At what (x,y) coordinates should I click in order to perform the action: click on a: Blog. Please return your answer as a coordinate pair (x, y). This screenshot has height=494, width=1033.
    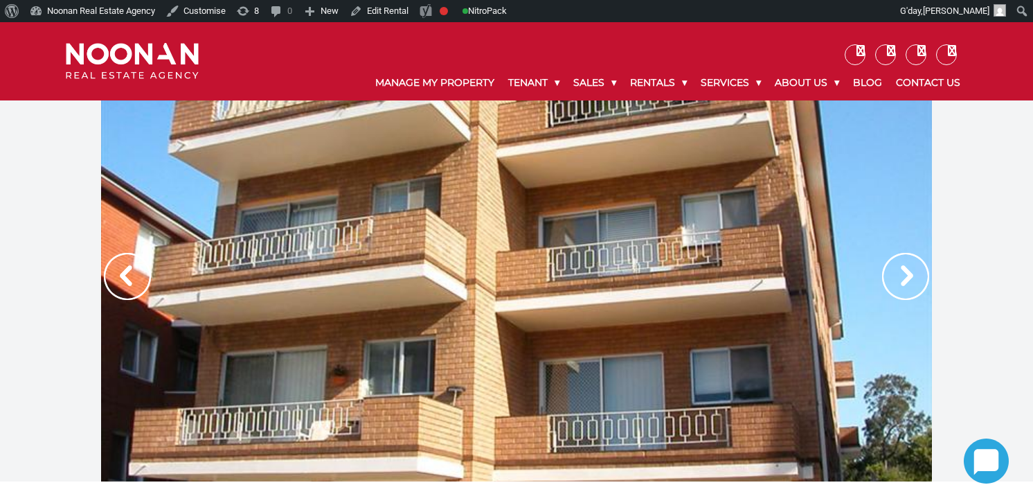
    Looking at the image, I should click on (868, 82).